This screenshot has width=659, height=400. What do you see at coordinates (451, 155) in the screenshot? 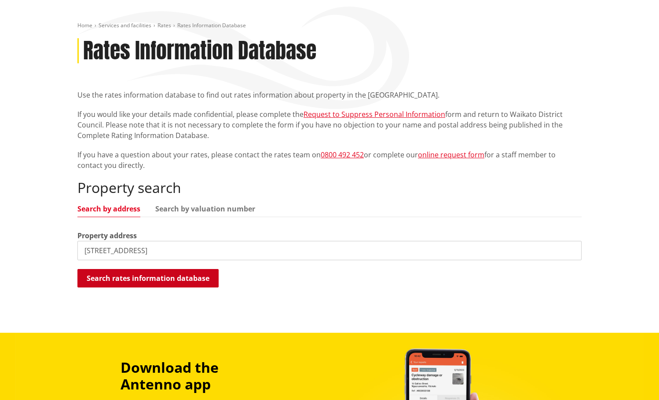
I see `a: online request form` at bounding box center [451, 155].